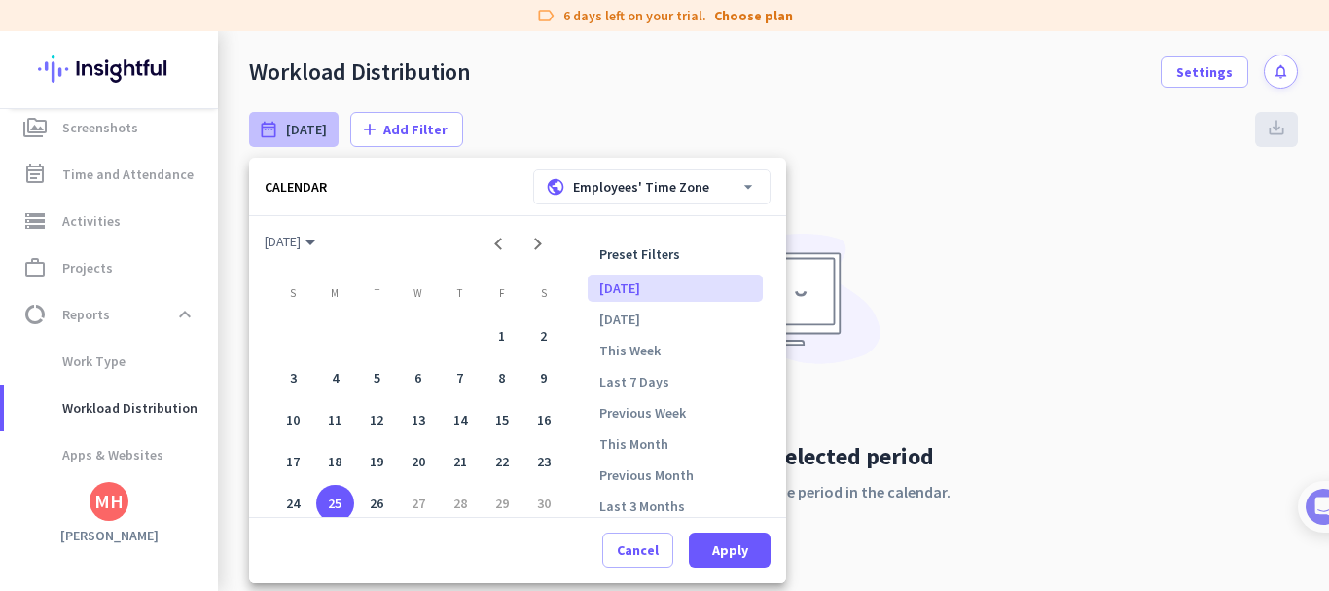  I want to click on td: August 29, 2025, so click(501, 502).